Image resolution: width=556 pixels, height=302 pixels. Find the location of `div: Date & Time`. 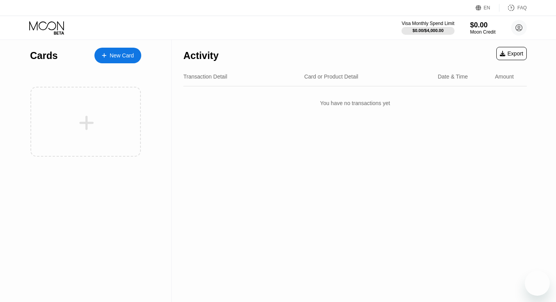

div: Date & Time is located at coordinates (453, 76).